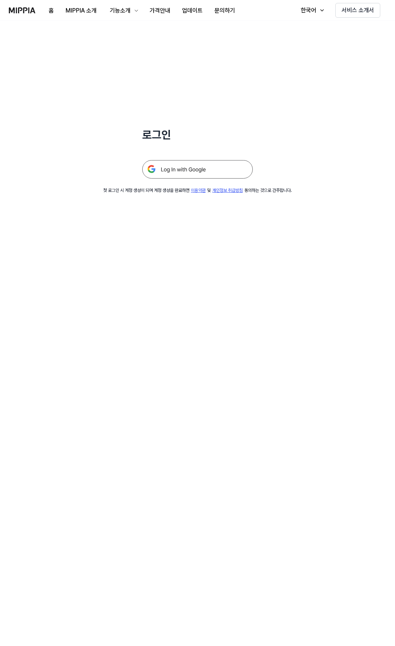 The height and width of the screenshot is (646, 395). I want to click on img: logo, so click(22, 10).